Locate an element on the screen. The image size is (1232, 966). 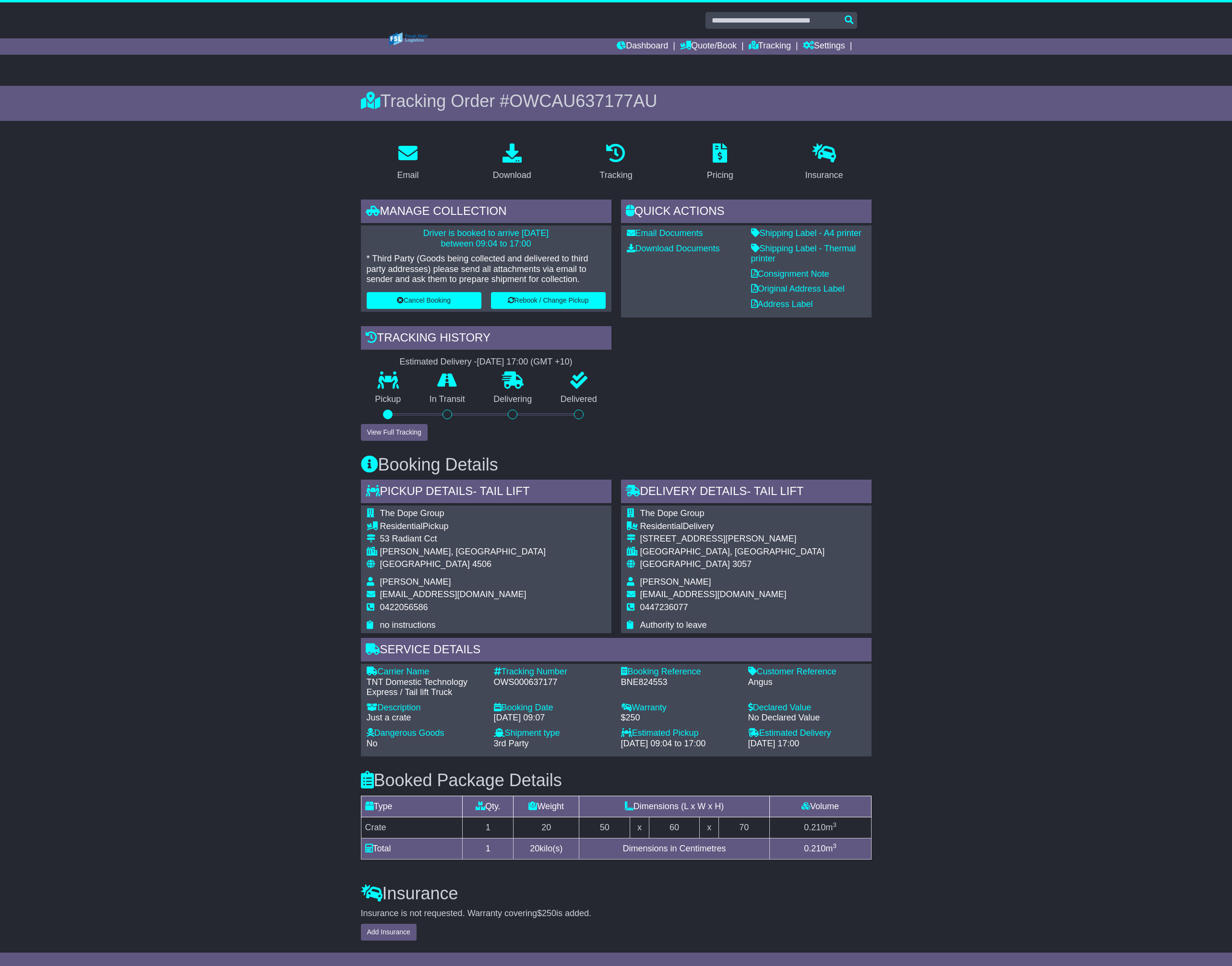
a: Shipping Label - A4 printer is located at coordinates (806, 233).